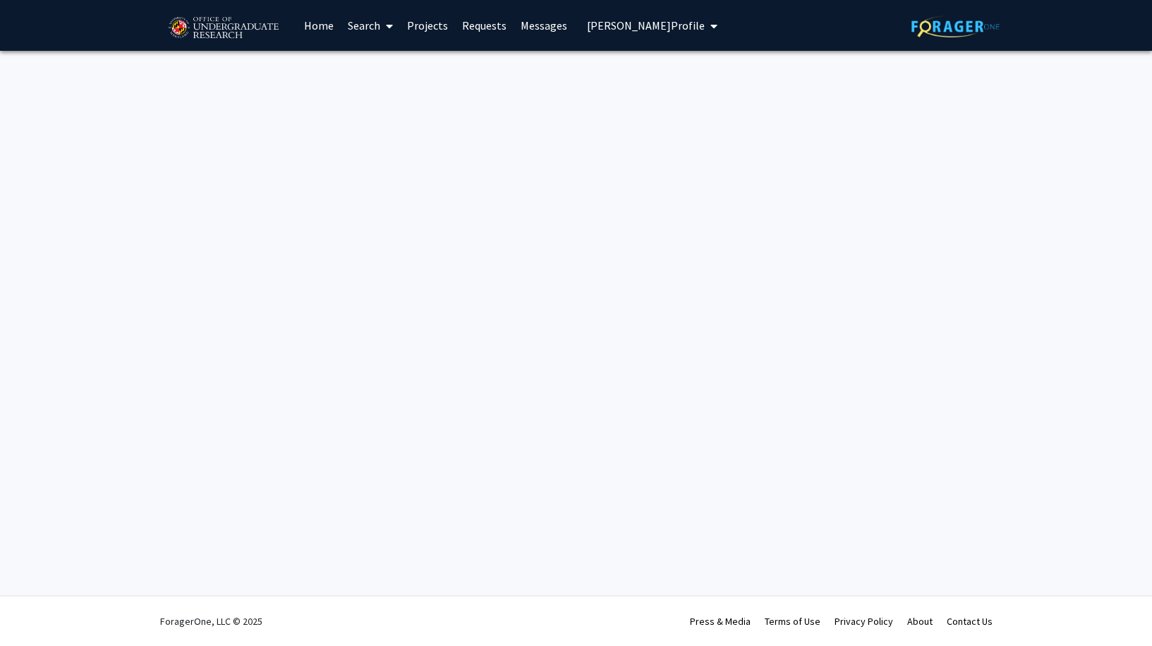 The image size is (1152, 646). What do you see at coordinates (211, 621) in the screenshot?
I see `div: ForagerOne, LLC © 2025` at bounding box center [211, 621].